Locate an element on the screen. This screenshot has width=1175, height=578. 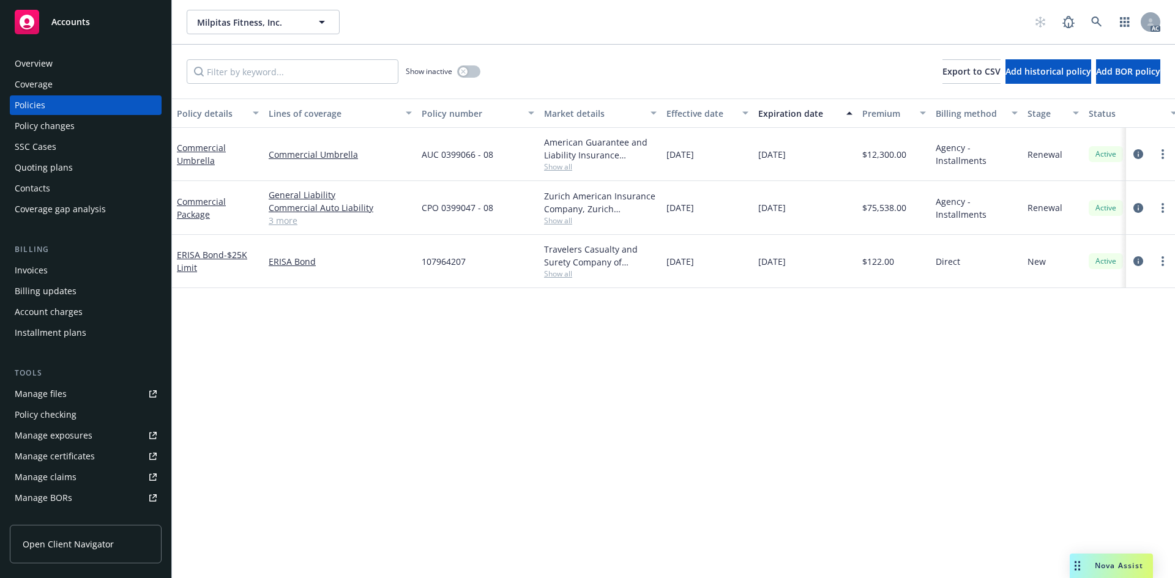
span: CPO 0399047 - 08 is located at coordinates (457, 207).